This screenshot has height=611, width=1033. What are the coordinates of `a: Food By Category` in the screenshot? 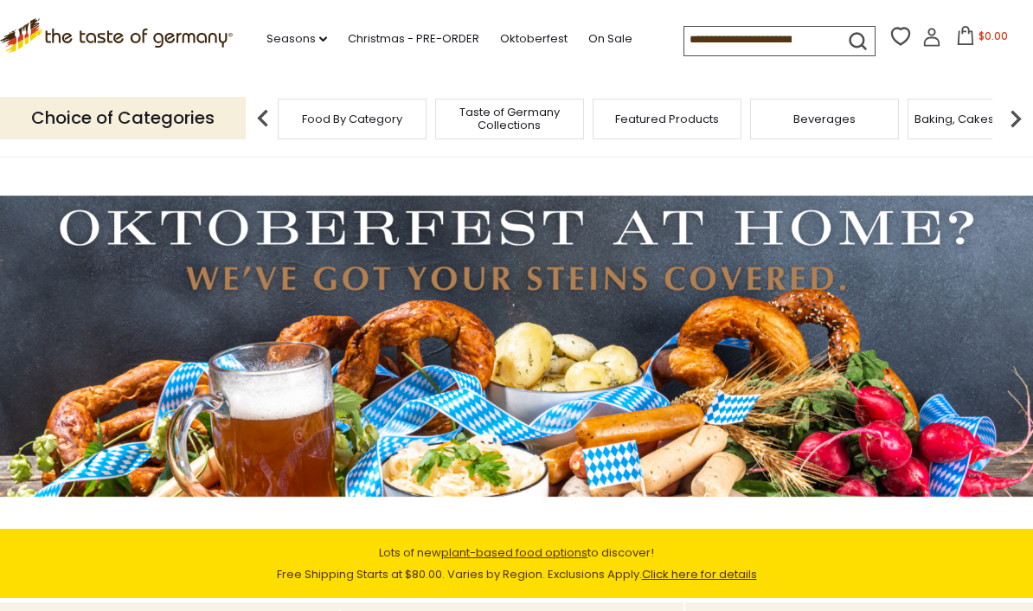 It's located at (352, 119).